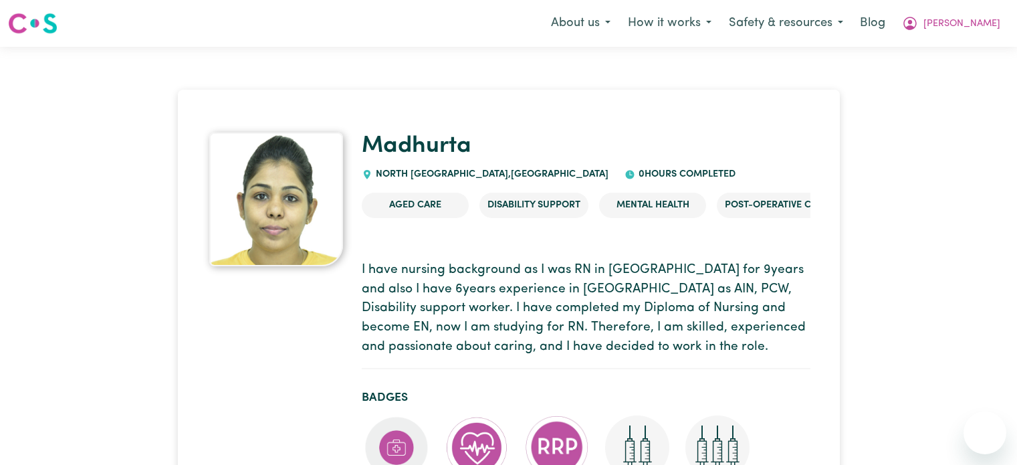 The width and height of the screenshot is (1017, 465). What do you see at coordinates (416, 146) in the screenshot?
I see `a: Madhurta` at bounding box center [416, 146].